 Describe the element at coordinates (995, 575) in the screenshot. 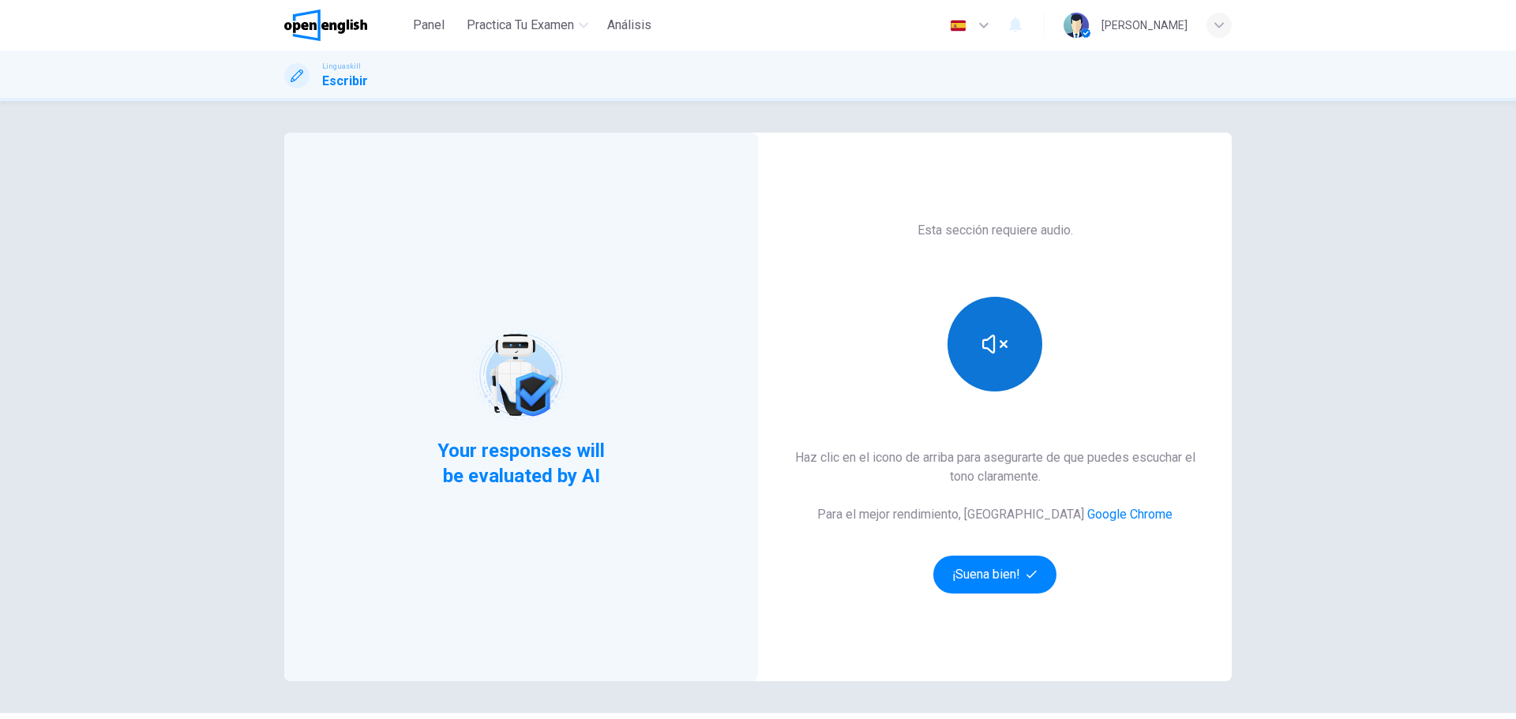

I see `button: ¡Suena bien!` at that location.